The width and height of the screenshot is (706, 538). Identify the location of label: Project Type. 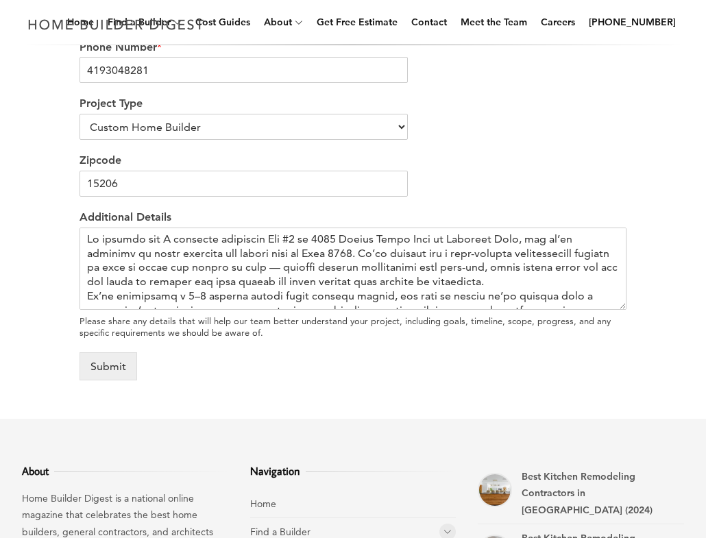
(353, 104).